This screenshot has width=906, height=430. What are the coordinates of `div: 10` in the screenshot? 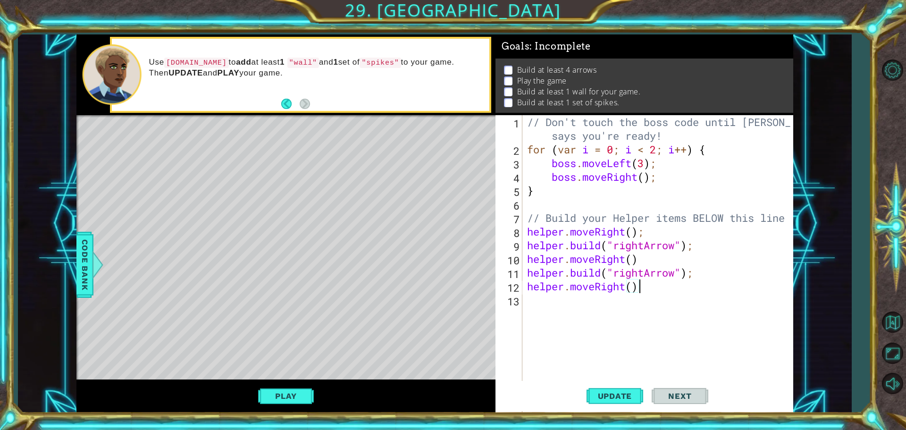 It's located at (510, 260).